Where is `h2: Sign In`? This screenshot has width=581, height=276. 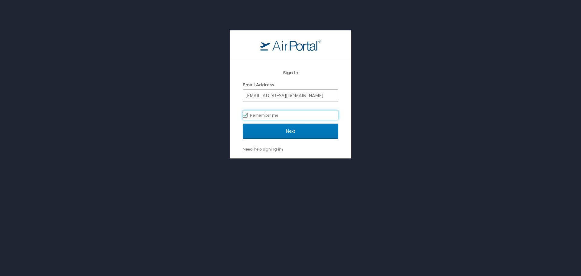 h2: Sign In is located at coordinates (291, 72).